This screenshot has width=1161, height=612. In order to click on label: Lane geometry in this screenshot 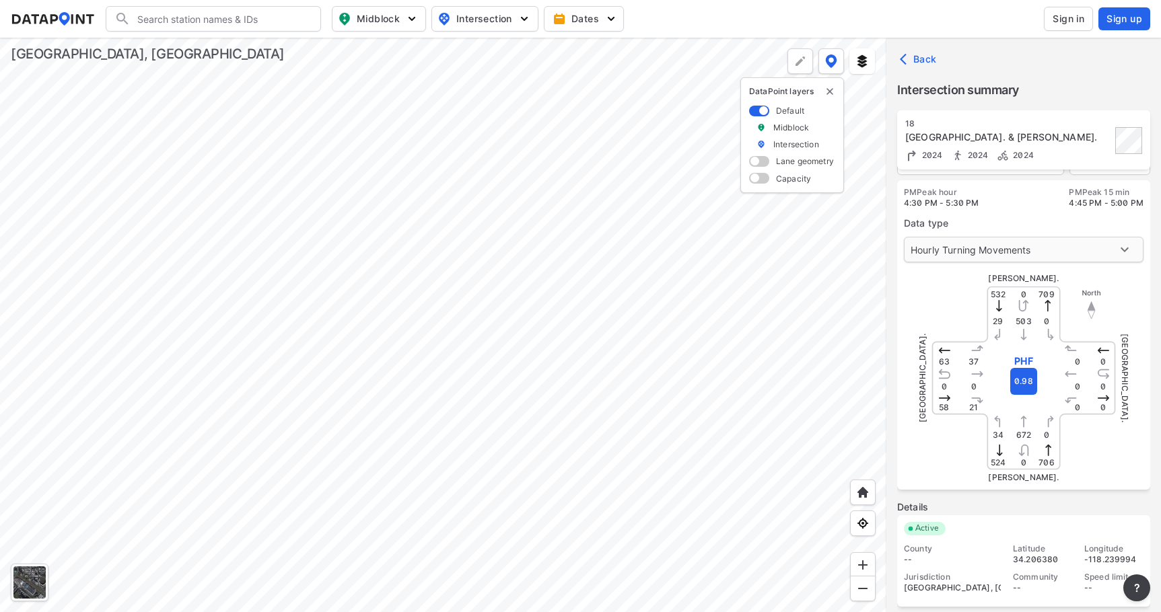, I will do `click(805, 161)`.